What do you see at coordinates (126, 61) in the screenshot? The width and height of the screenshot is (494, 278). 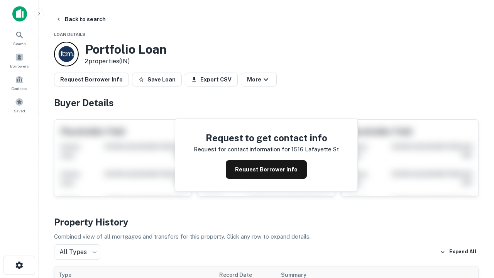 I see `p: 2 properties (IN)` at bounding box center [126, 61].